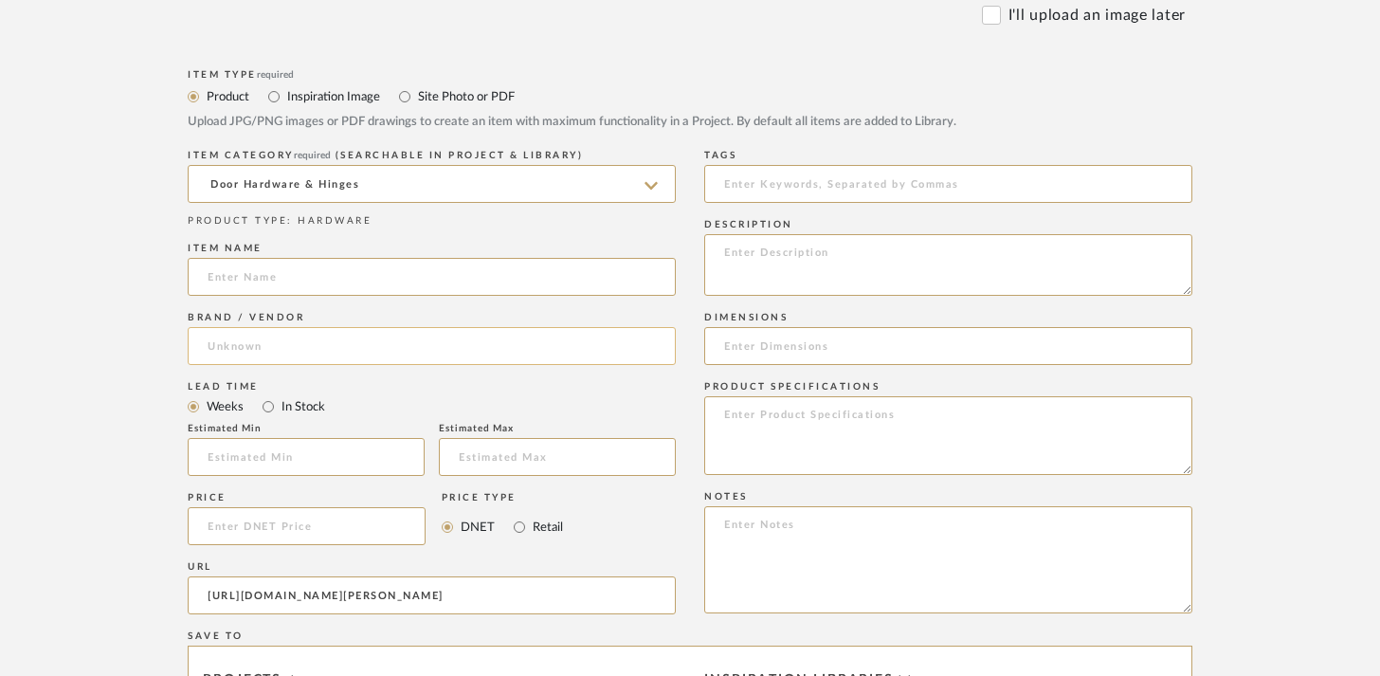 This screenshot has width=1380, height=676. Describe the element at coordinates (502, 498) in the screenshot. I see `div: Price Type` at that location.